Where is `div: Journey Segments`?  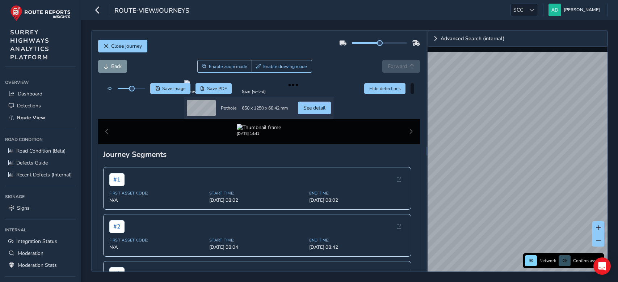 div: Journey Segments is located at coordinates (259, 155).